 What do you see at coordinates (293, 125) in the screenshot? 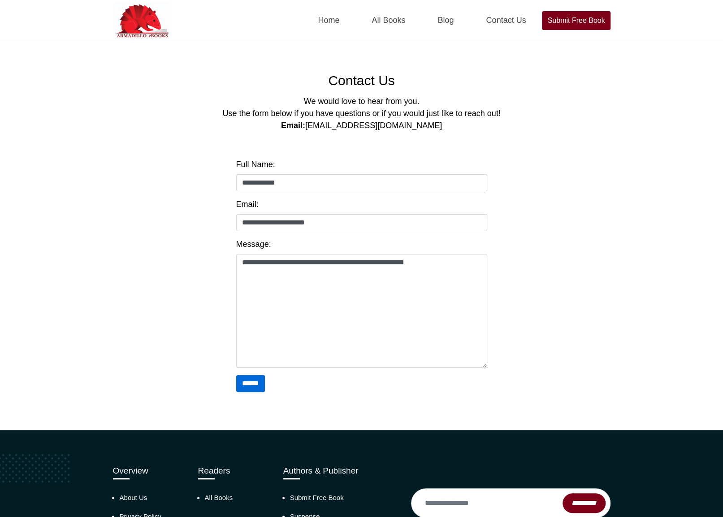
I see `strong: Email:` at bounding box center [293, 125].